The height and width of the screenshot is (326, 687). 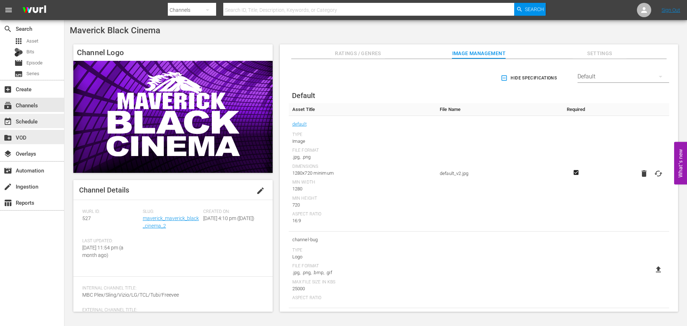 I want to click on span: Bits Tile, so click(x=363, y=316).